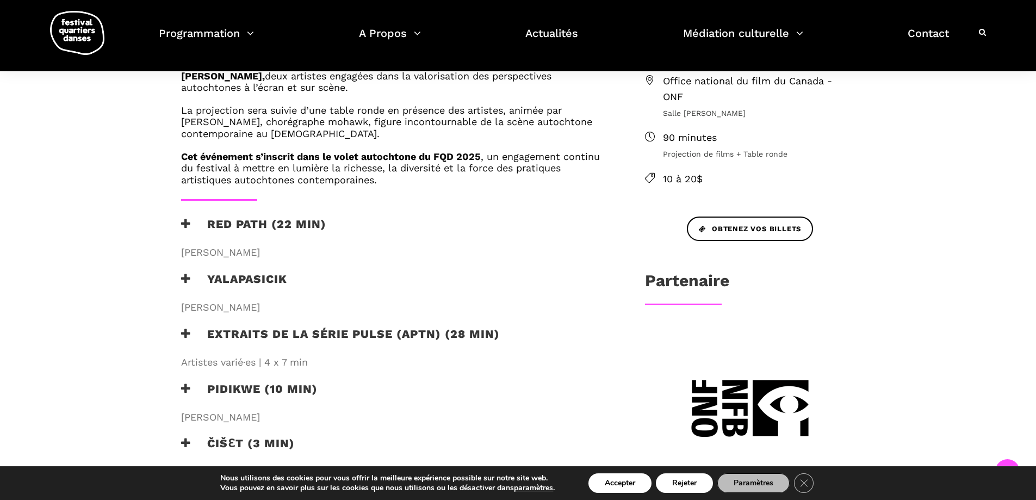  I want to click on span: 10 à 20$, so click(759, 179).